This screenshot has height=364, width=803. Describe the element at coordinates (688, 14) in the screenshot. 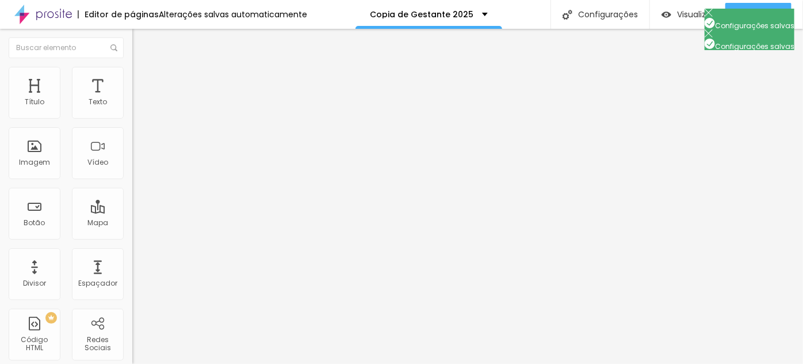

I see `button: Visualizar` at that location.